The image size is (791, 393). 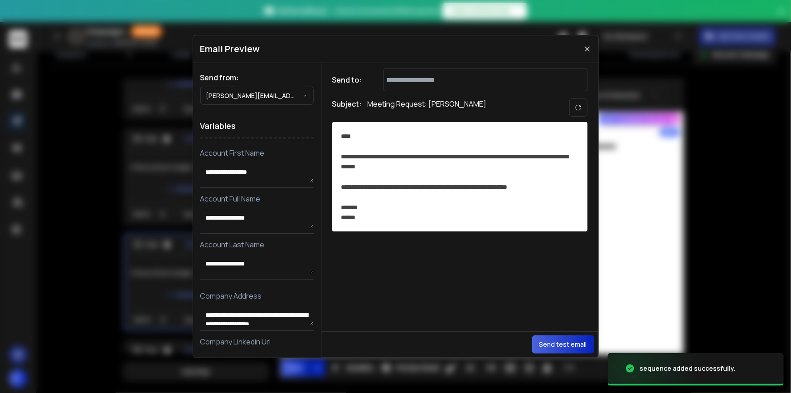 What do you see at coordinates (347, 107) in the screenshot?
I see `h1: Subject:` at bounding box center [347, 107].